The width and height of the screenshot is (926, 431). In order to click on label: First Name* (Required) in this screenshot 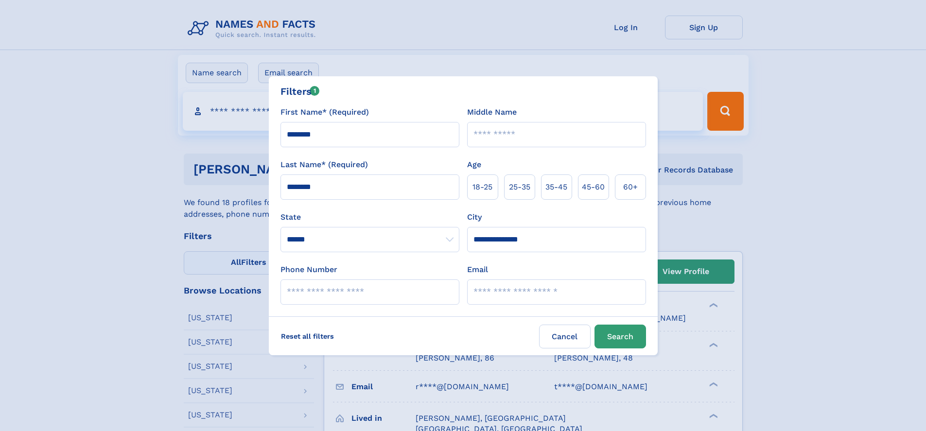, I will do `click(325, 112)`.